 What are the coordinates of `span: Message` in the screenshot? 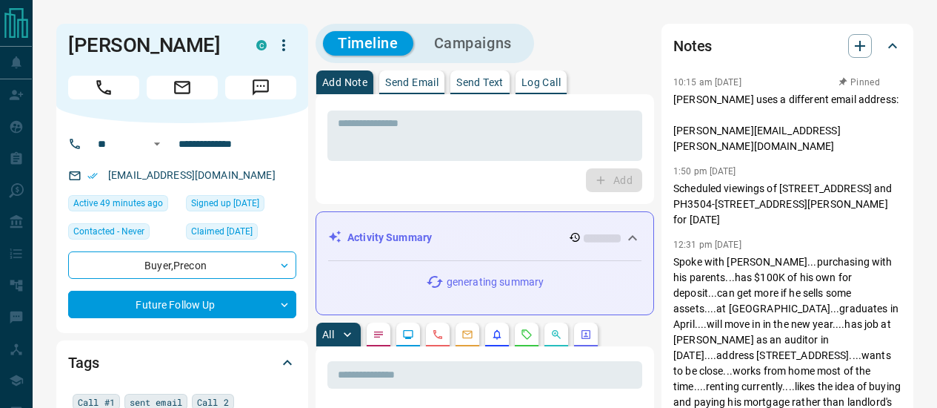 It's located at (261, 87).